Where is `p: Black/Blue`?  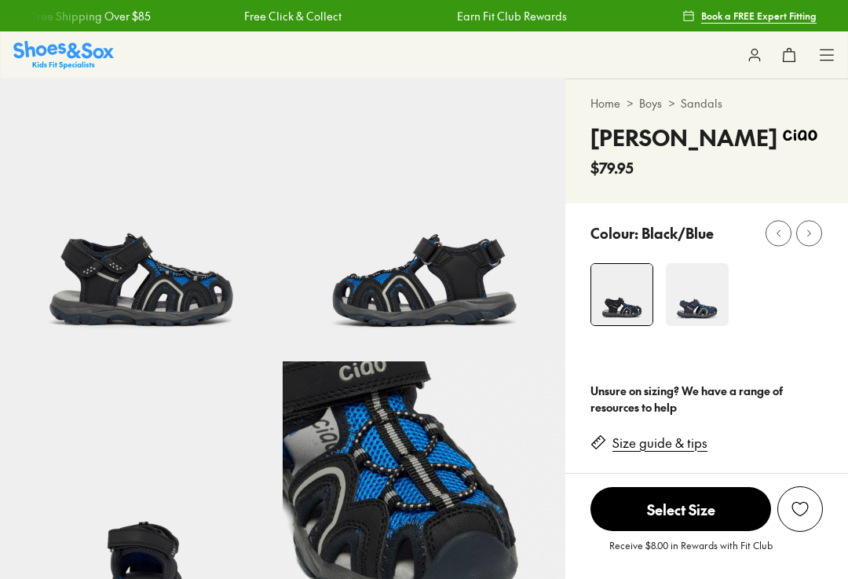 p: Black/Blue is located at coordinates (678, 232).